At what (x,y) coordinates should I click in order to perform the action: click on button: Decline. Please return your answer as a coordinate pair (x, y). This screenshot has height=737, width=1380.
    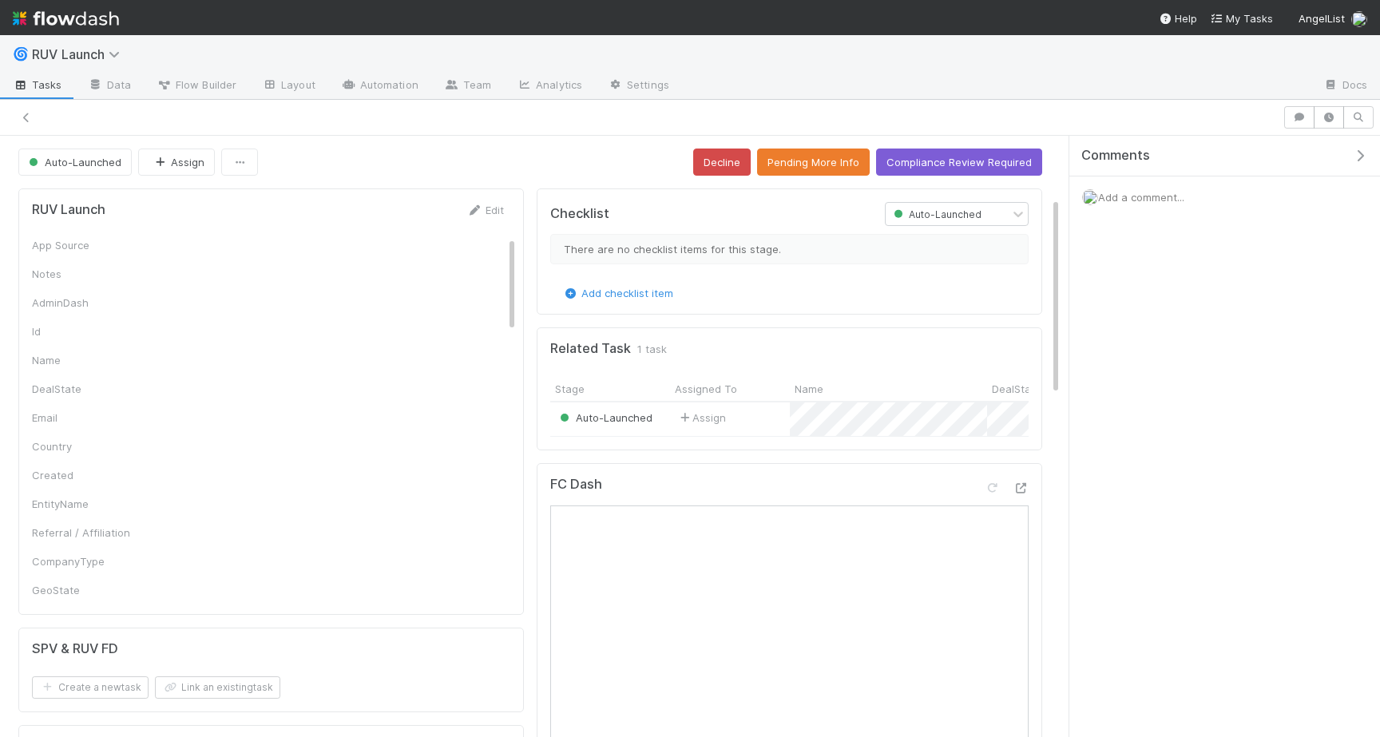
    Looking at the image, I should click on (722, 162).